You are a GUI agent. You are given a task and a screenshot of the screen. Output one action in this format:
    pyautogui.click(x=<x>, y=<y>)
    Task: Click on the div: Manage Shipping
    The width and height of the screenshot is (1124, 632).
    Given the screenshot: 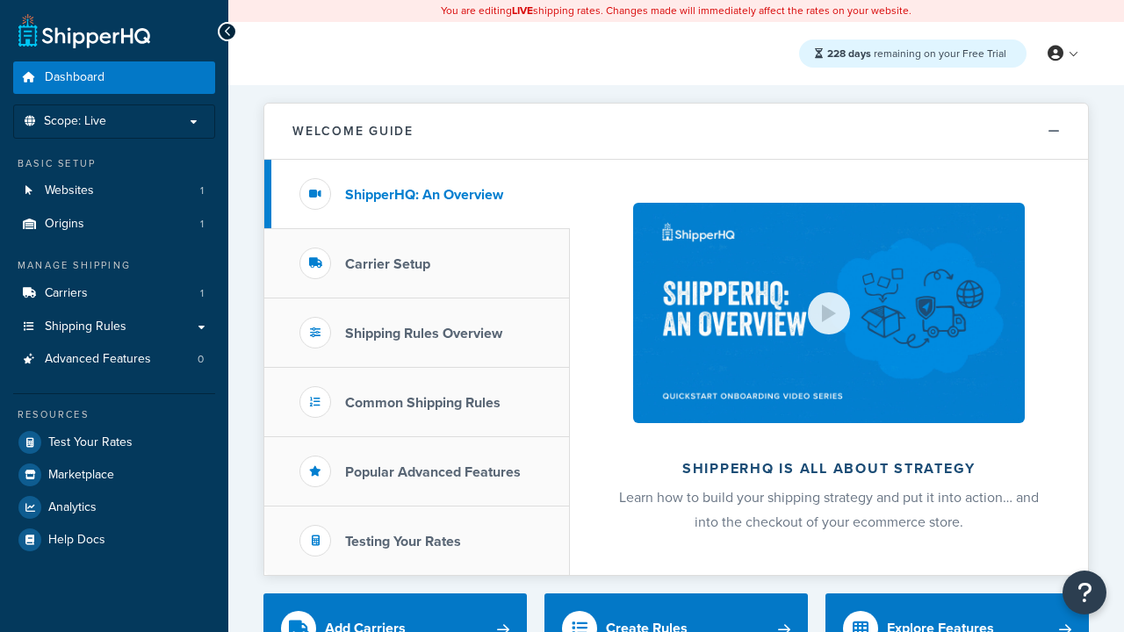 What is the action you would take?
    pyautogui.click(x=114, y=265)
    